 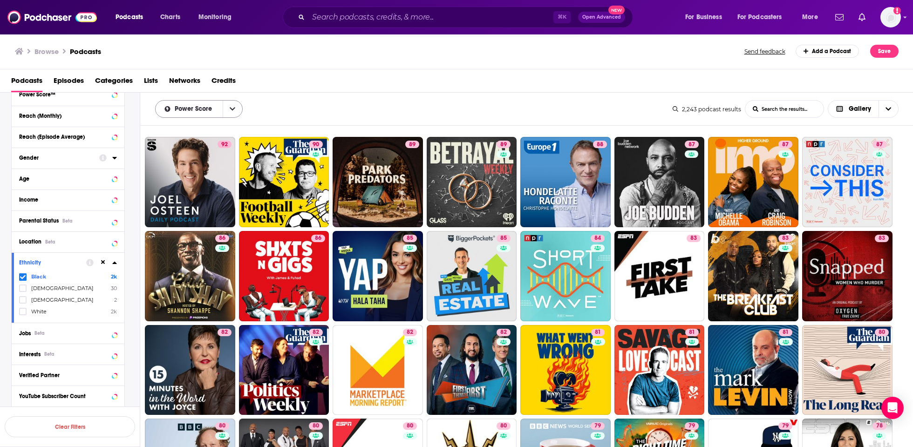 I want to click on span: 83, so click(x=786, y=239).